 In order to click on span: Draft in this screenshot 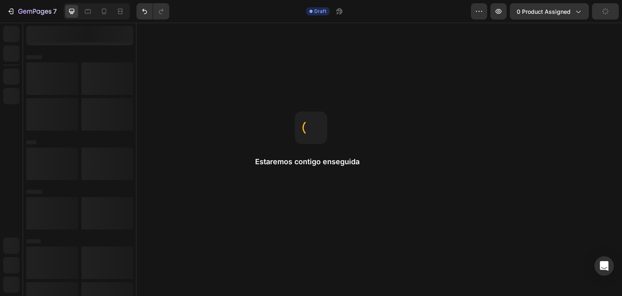, I will do `click(320, 11)`.